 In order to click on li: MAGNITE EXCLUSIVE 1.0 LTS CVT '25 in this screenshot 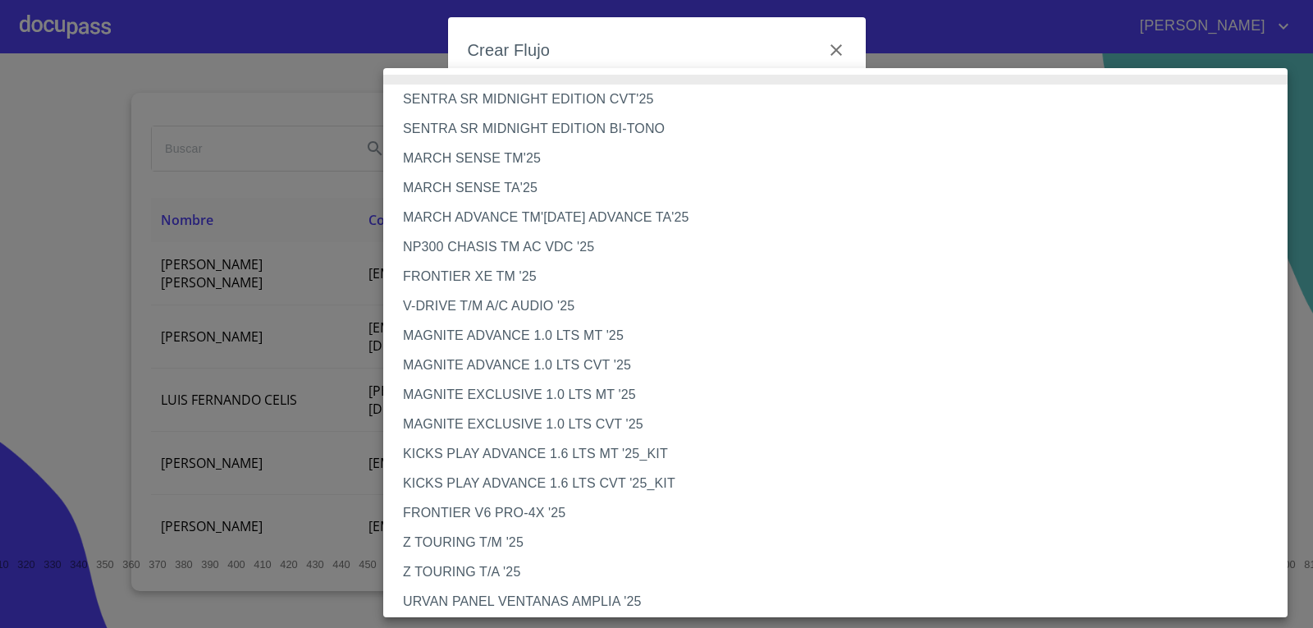, I will do `click(841, 424)`.